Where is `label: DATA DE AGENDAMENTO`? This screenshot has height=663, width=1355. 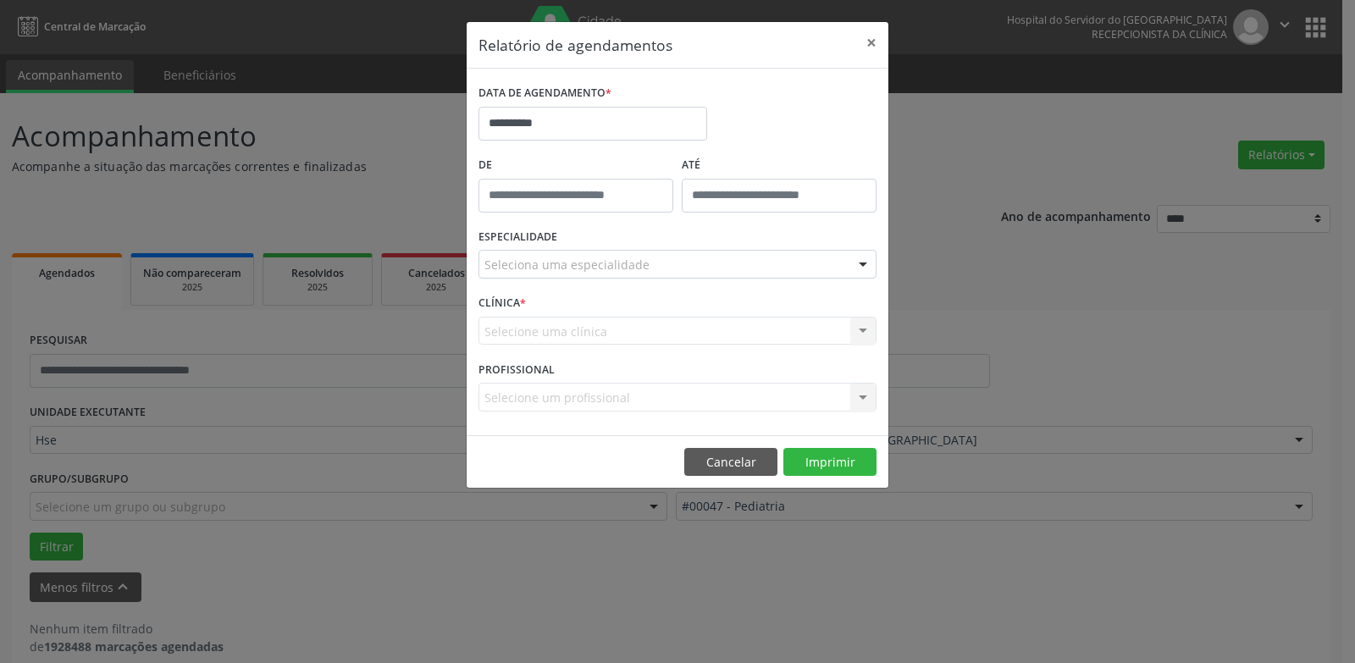 label: DATA DE AGENDAMENTO is located at coordinates (545, 93).